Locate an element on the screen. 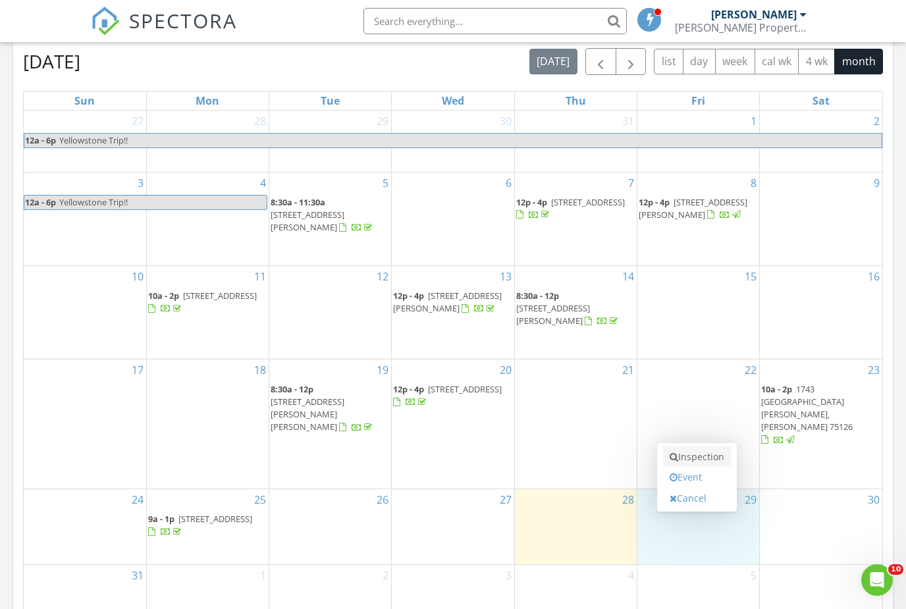 This screenshot has width=906, height=609. button: cal wk is located at coordinates (777, 61).